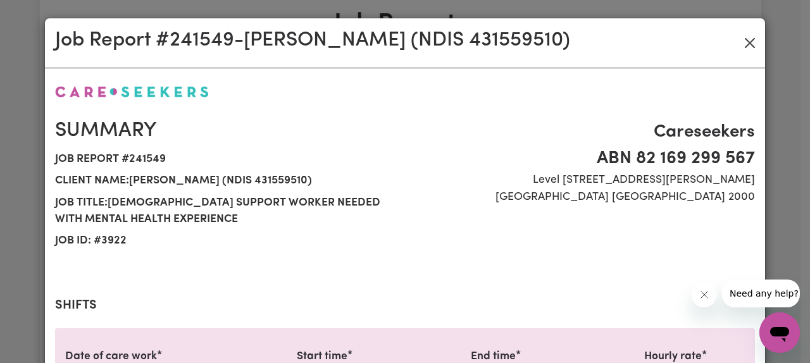 The image size is (810, 363). What do you see at coordinates (42, 14) in the screenshot?
I see `span: Need any help?` at bounding box center [42, 14].